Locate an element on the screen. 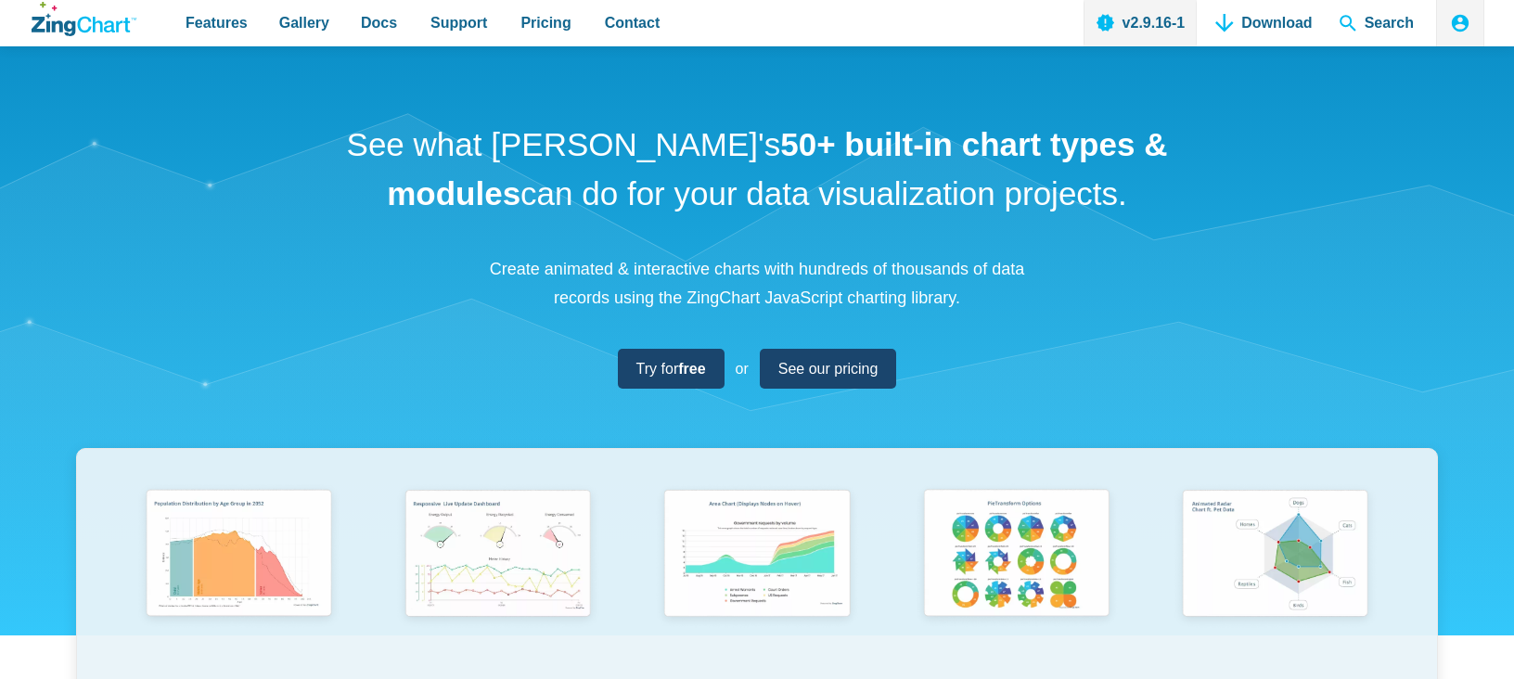 The height and width of the screenshot is (679, 1514). strong: free is located at coordinates (691, 368).